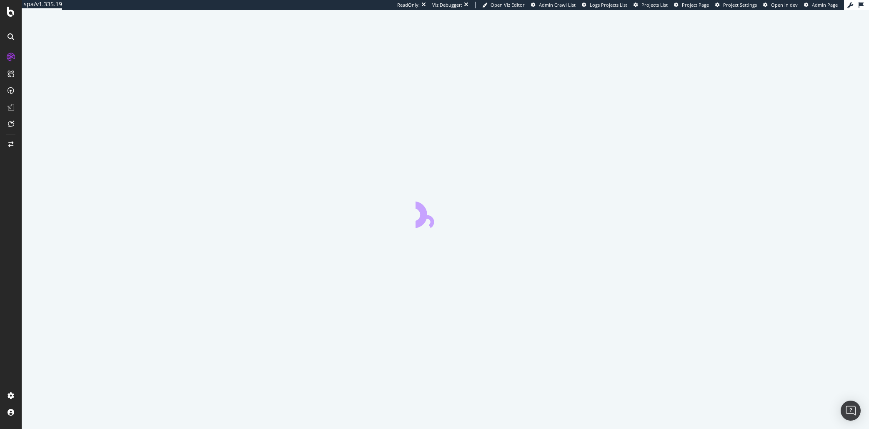 The image size is (869, 429). Describe the element at coordinates (557, 5) in the screenshot. I see `span: Admin Crawl List` at that location.